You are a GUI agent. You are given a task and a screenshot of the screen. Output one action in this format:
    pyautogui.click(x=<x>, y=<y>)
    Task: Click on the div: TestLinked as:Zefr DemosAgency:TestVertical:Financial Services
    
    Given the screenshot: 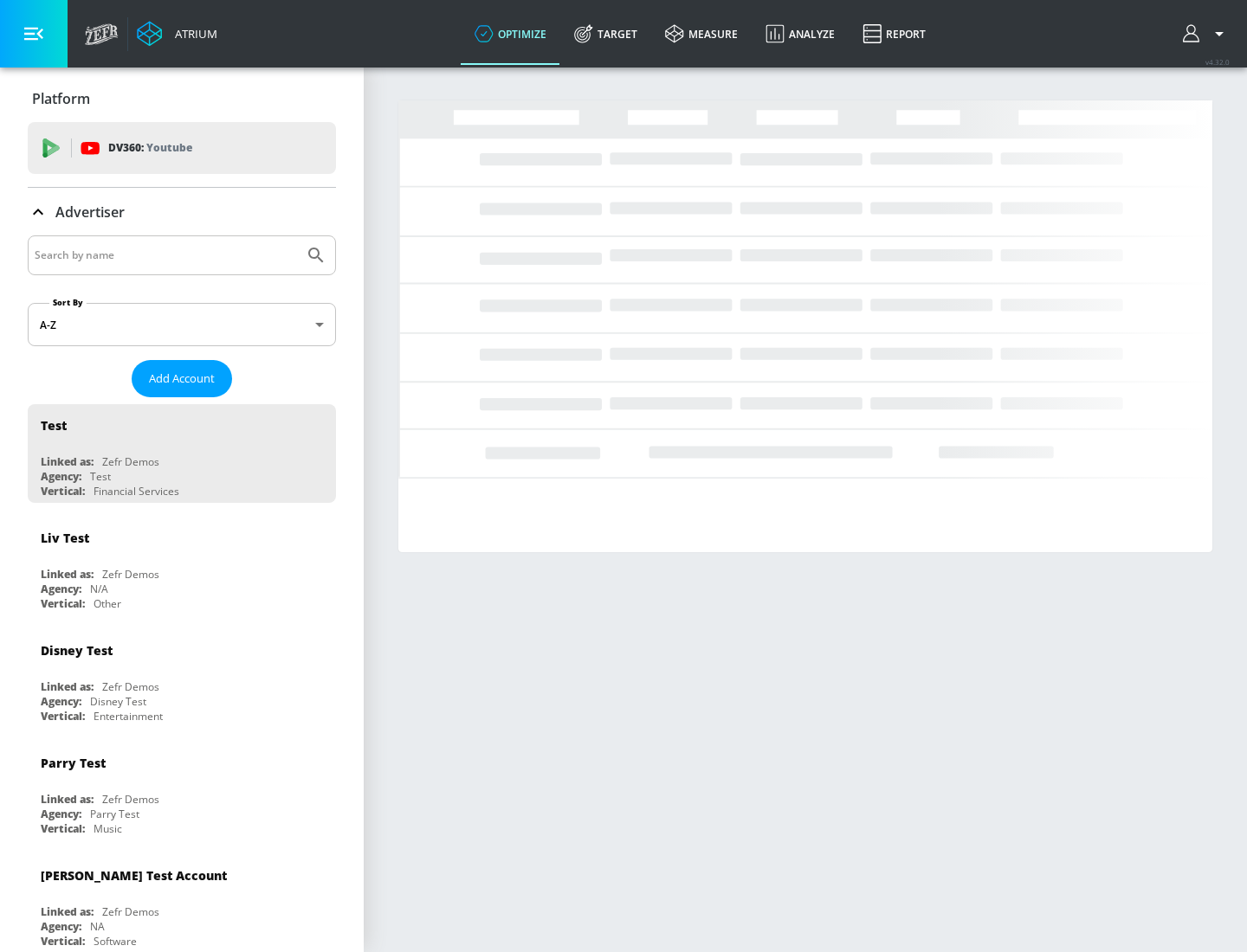 What is the action you would take?
    pyautogui.click(x=182, y=454)
    